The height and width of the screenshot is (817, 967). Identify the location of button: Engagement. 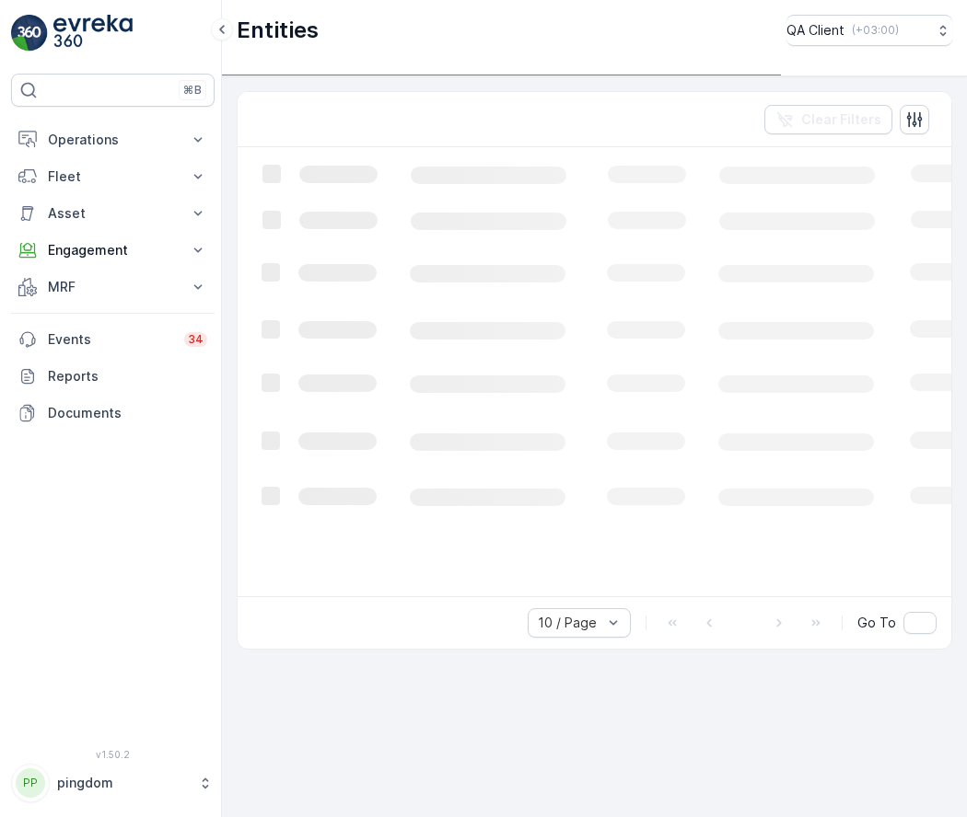
(112, 250).